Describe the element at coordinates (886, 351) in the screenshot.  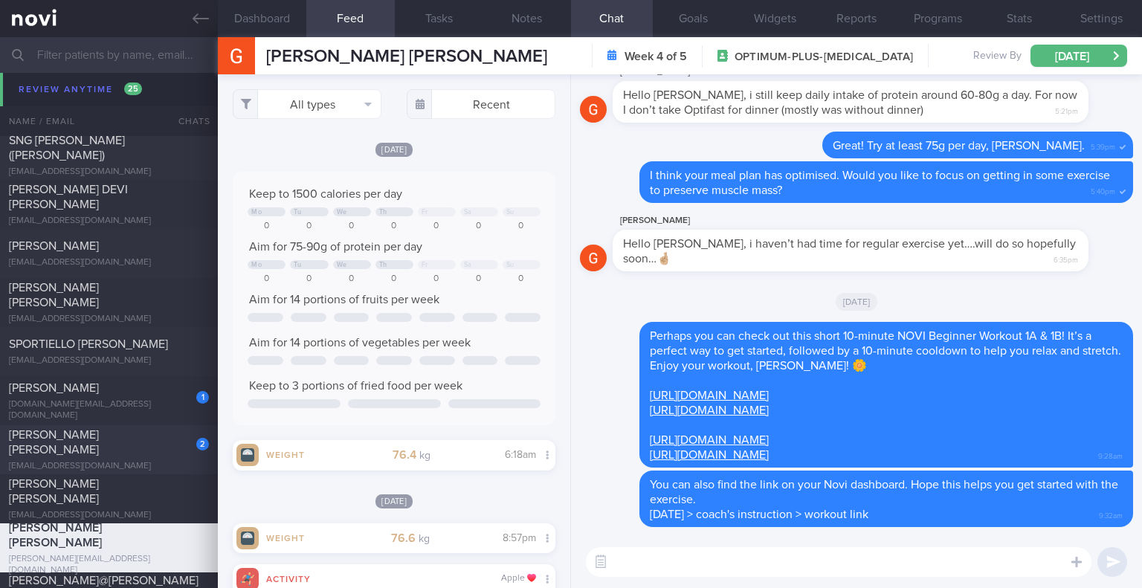
I see `span: Perhaps you can check out this short 10-minute NOVI Beginner Workout 1A & 1B! It’s a perfect way ...` at that location.